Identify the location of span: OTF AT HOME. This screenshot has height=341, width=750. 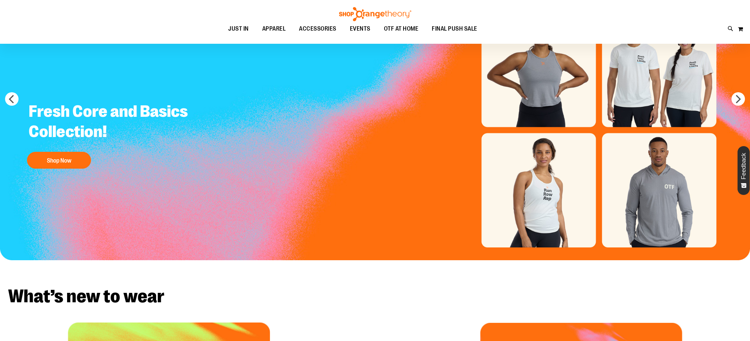
(401, 29).